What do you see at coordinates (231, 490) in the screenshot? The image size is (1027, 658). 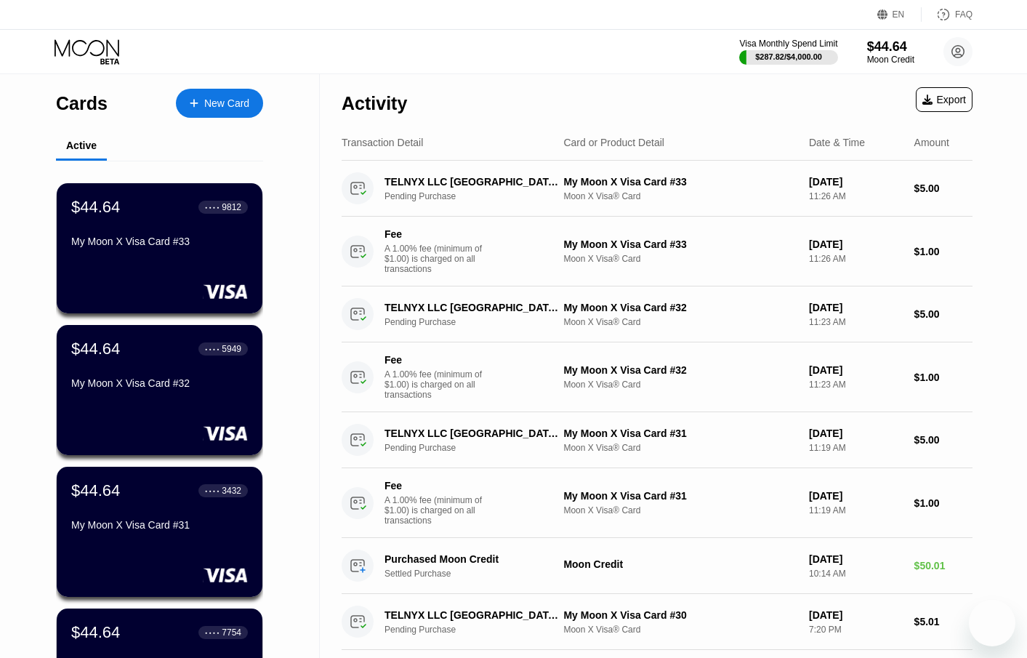 I see `div: 3432` at bounding box center [231, 490].